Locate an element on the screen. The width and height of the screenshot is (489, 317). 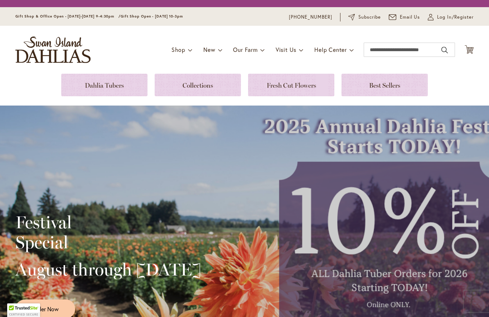
span: Subscribe is located at coordinates (370, 17).